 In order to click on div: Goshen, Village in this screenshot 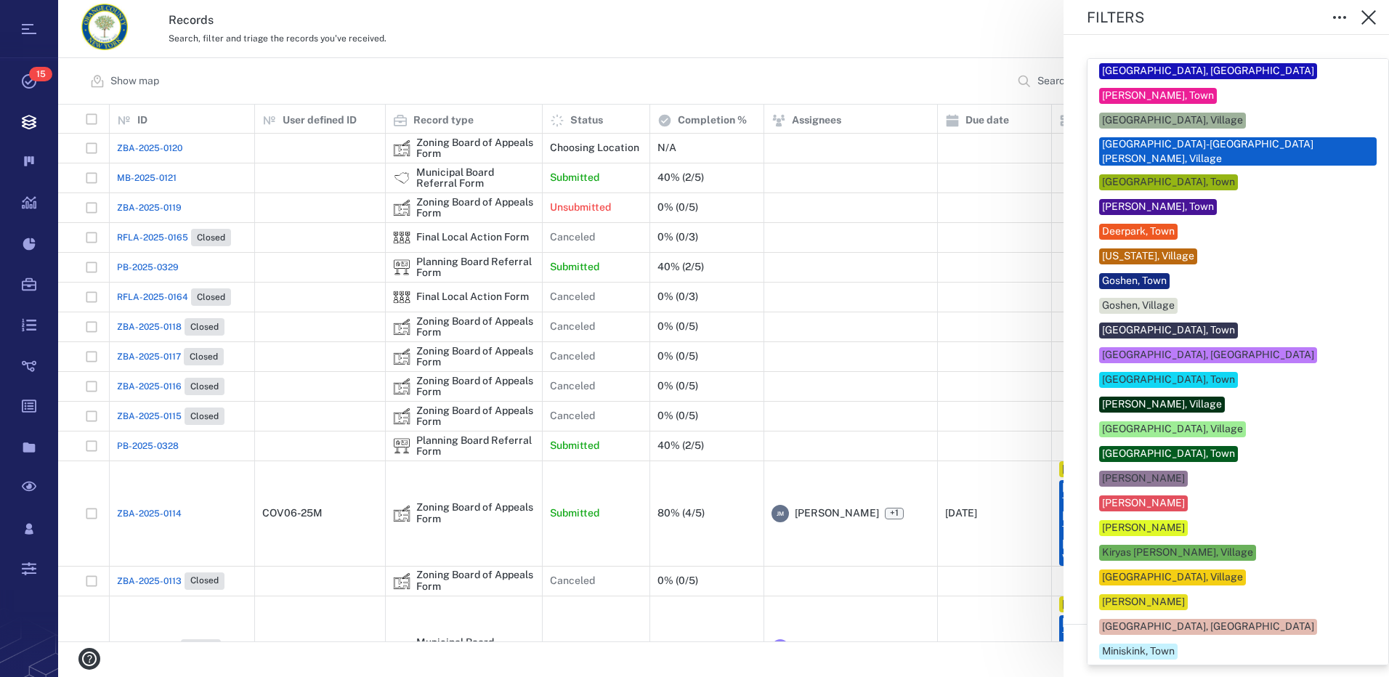, I will do `click(1138, 306)`.